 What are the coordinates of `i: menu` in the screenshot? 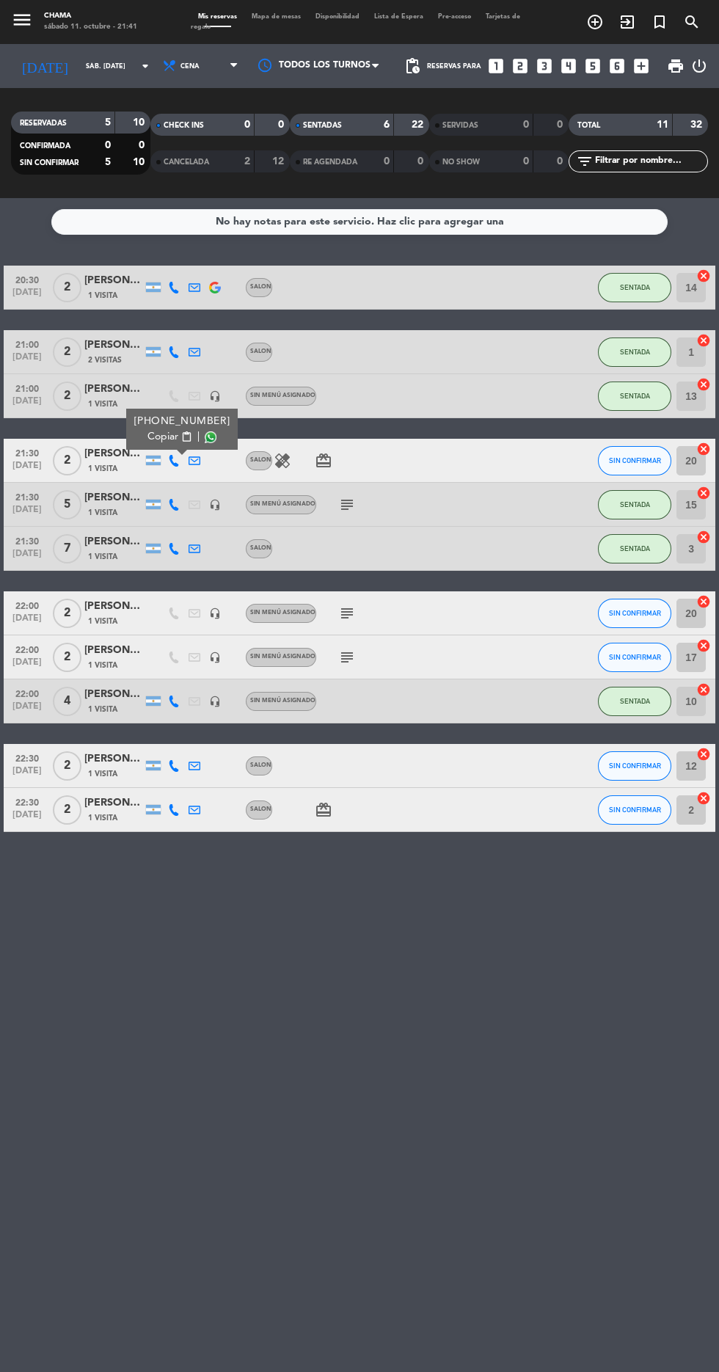 It's located at (22, 20).